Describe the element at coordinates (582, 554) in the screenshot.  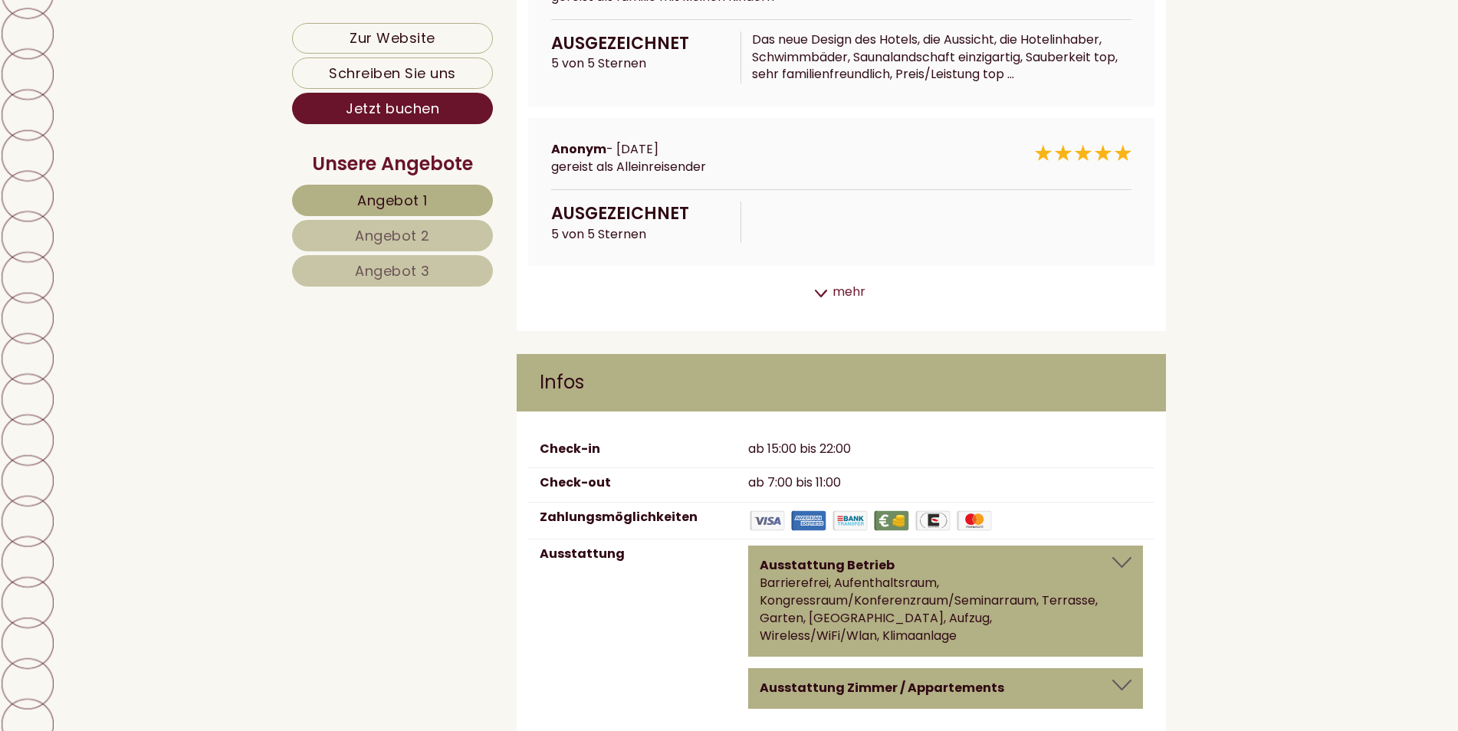
I see `label: Ausstattung` at that location.